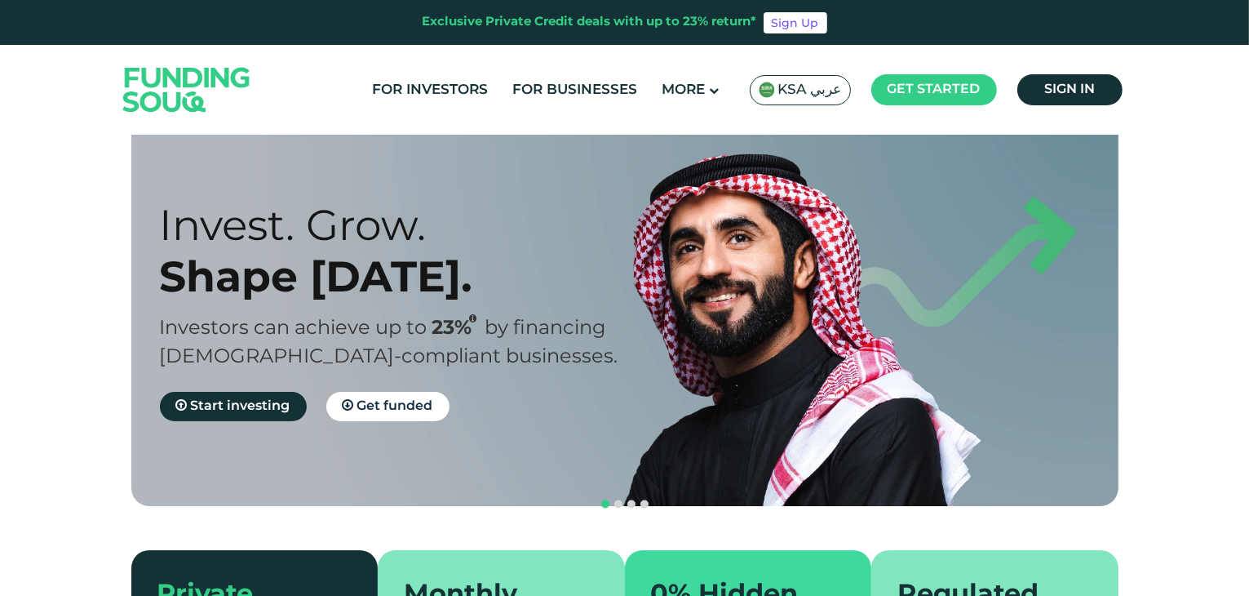  What do you see at coordinates (406, 224) in the screenshot?
I see `div: Invest. Grow.` at bounding box center [406, 224].